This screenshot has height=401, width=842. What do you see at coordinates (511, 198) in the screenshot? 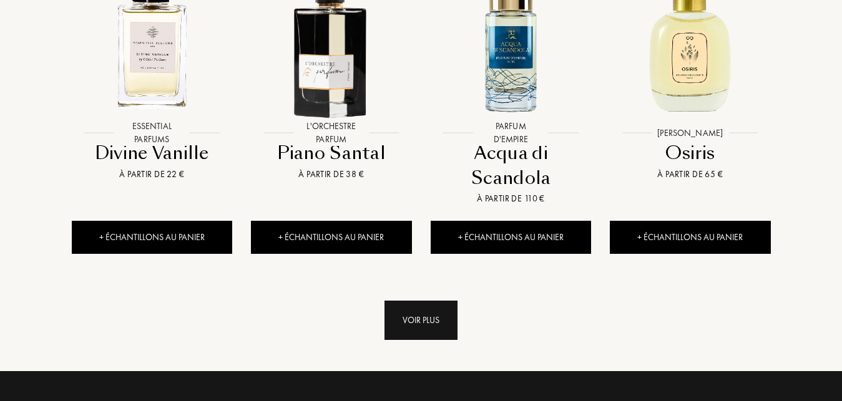
I see `div: À partir de 110 €` at bounding box center [511, 198].